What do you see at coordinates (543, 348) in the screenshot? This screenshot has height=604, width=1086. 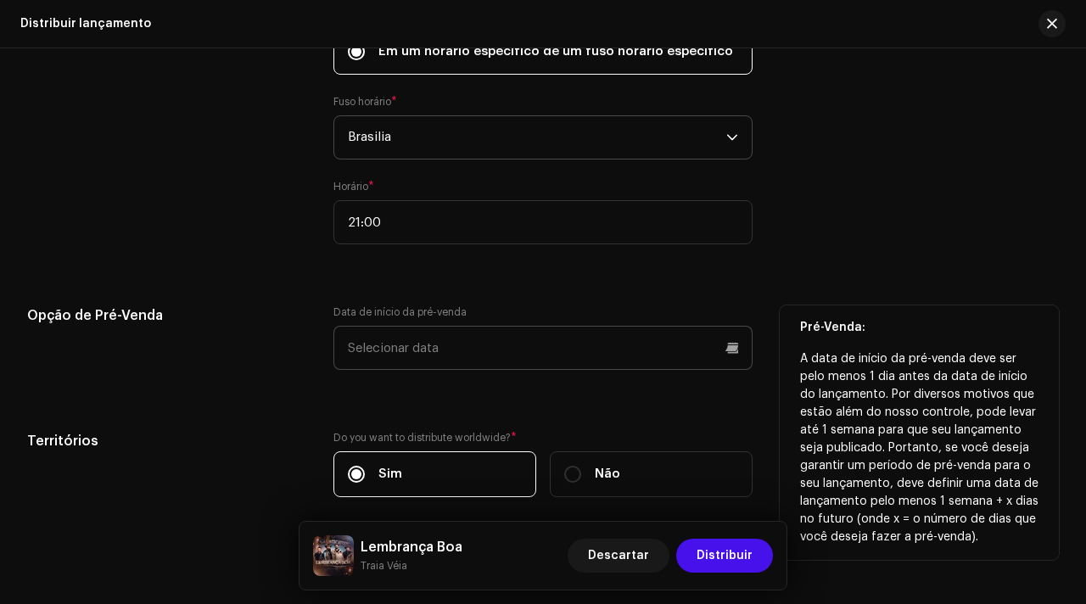 I see `input: Selecionar data` at bounding box center [543, 348].